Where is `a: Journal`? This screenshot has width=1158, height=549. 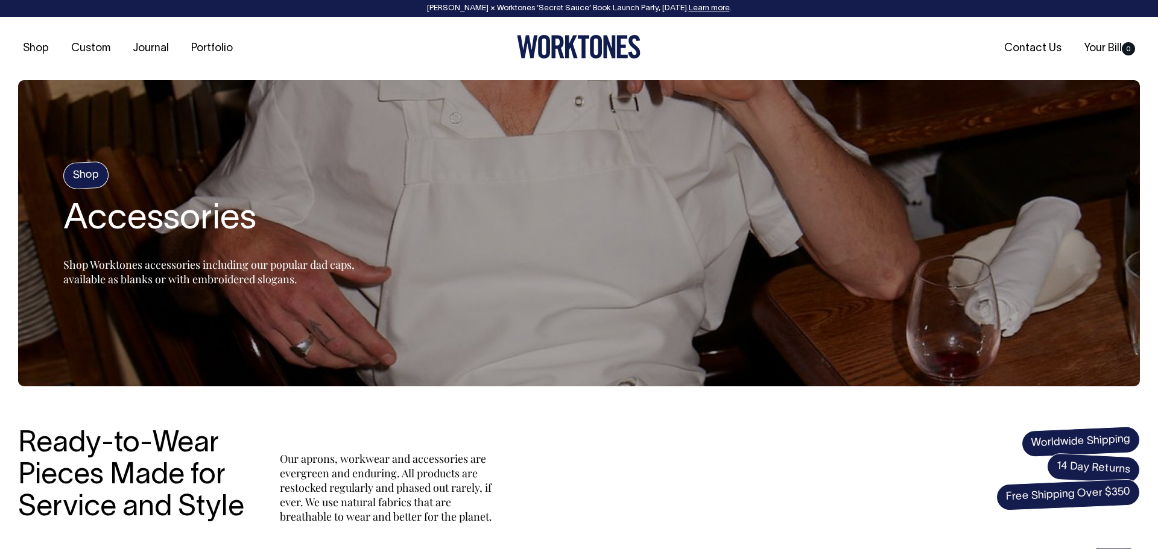
a: Journal is located at coordinates (151, 48).